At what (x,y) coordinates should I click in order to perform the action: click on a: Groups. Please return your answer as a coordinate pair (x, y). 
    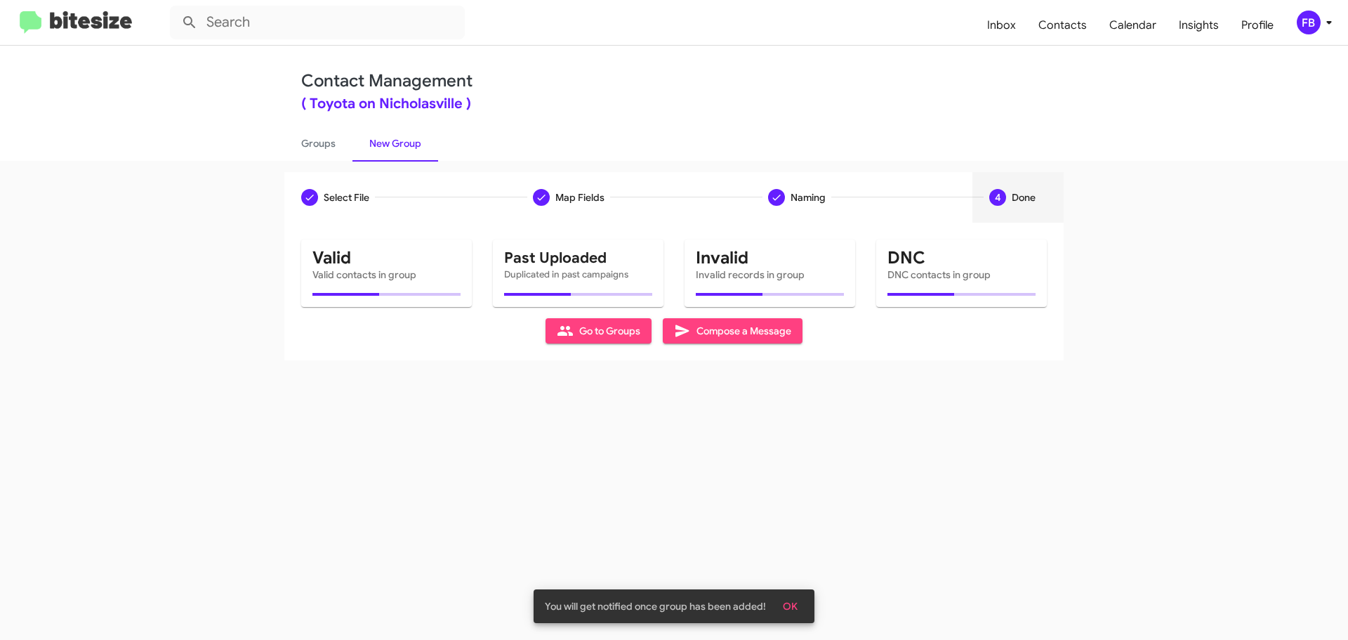
    Looking at the image, I should click on (318, 143).